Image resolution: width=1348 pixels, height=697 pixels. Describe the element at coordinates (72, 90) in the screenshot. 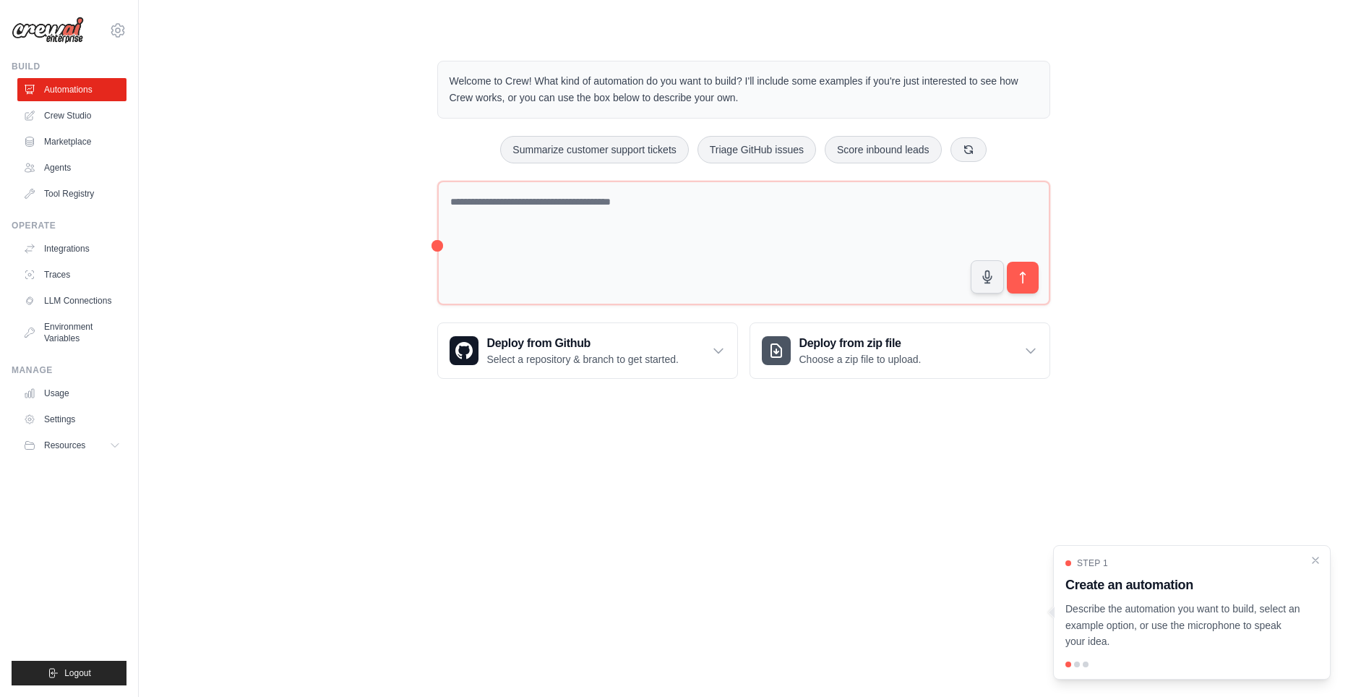

I see `a: Automations` at that location.